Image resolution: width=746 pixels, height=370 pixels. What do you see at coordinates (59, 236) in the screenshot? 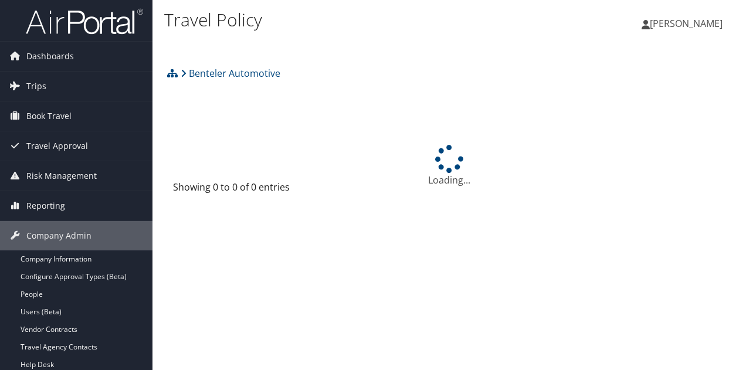
I see `span: Company Admin` at bounding box center [59, 236].